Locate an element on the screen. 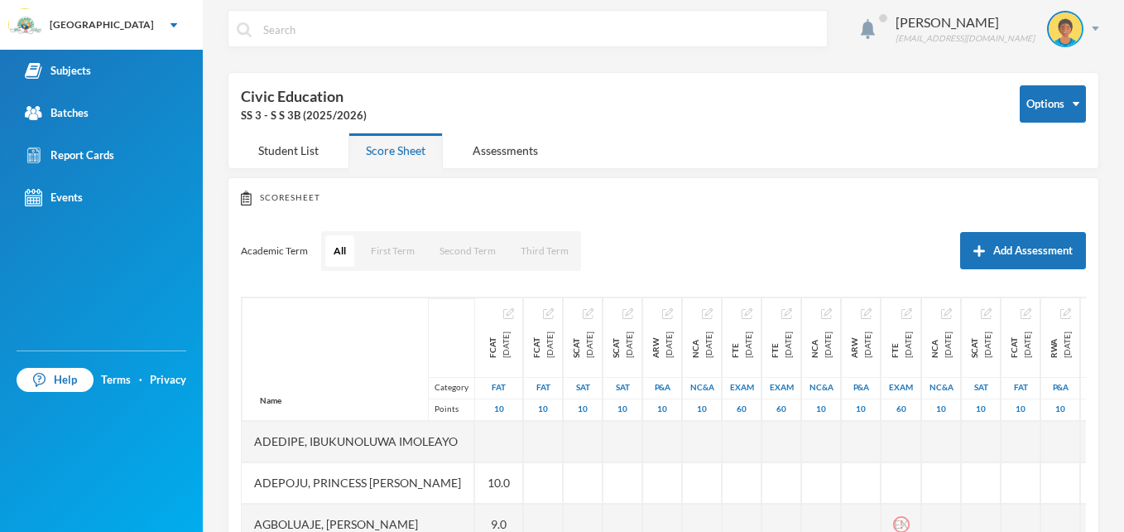  button: Second Term is located at coordinates (468, 251).